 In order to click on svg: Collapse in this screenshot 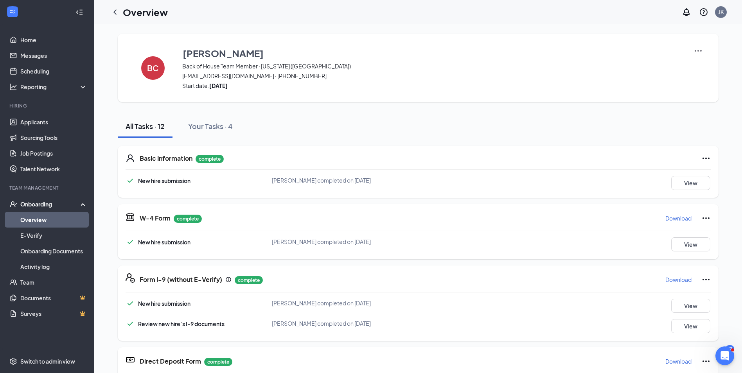, I will do `click(79, 12)`.